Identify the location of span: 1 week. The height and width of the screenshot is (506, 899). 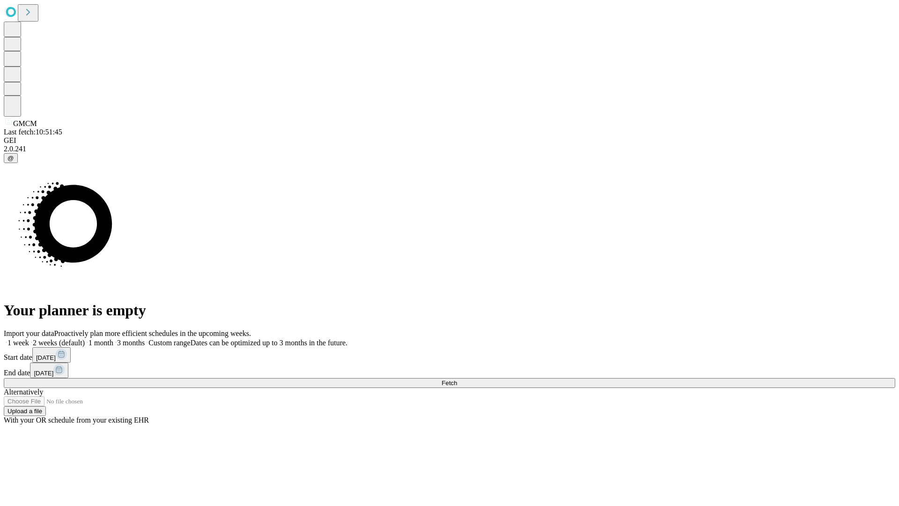
(18, 342).